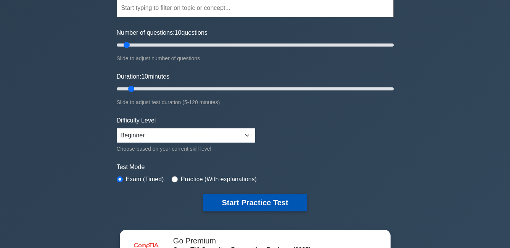  What do you see at coordinates (255, 167) in the screenshot?
I see `label: Test Mode` at bounding box center [255, 167].